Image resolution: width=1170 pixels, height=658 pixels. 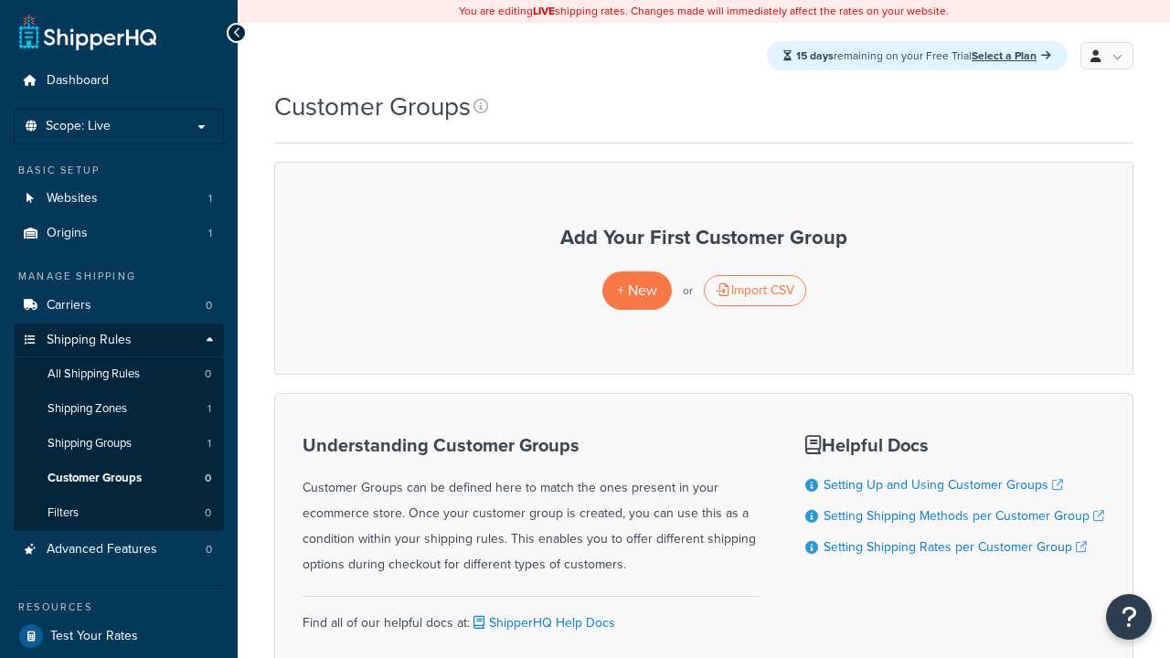 I want to click on li: Carriers, so click(x=119, y=305).